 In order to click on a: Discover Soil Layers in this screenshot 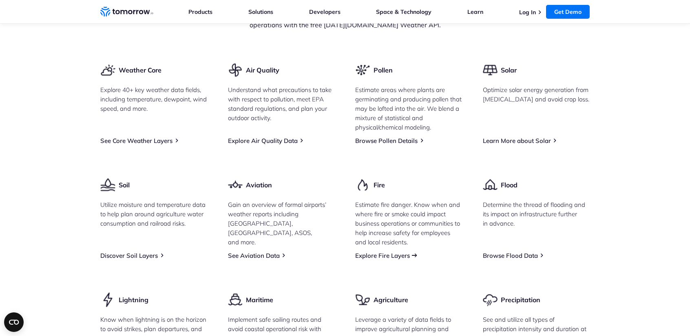, I will do `click(129, 256)`.